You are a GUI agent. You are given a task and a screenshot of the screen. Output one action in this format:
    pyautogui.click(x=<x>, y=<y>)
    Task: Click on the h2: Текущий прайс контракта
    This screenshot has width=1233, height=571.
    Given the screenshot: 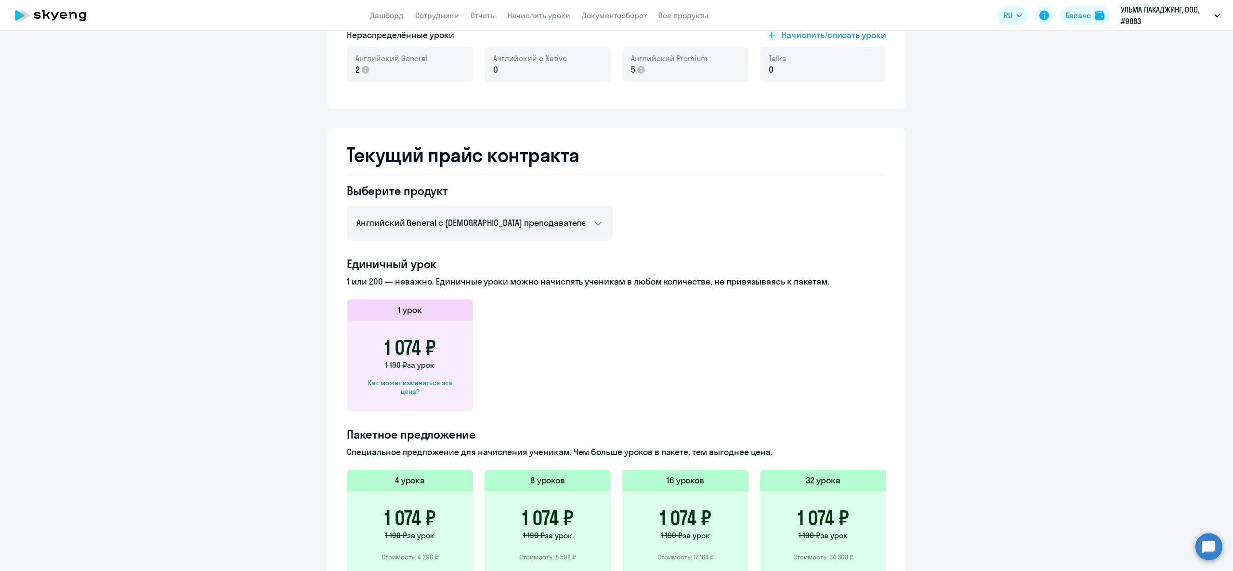 What is the action you would take?
    pyautogui.click(x=616, y=155)
    